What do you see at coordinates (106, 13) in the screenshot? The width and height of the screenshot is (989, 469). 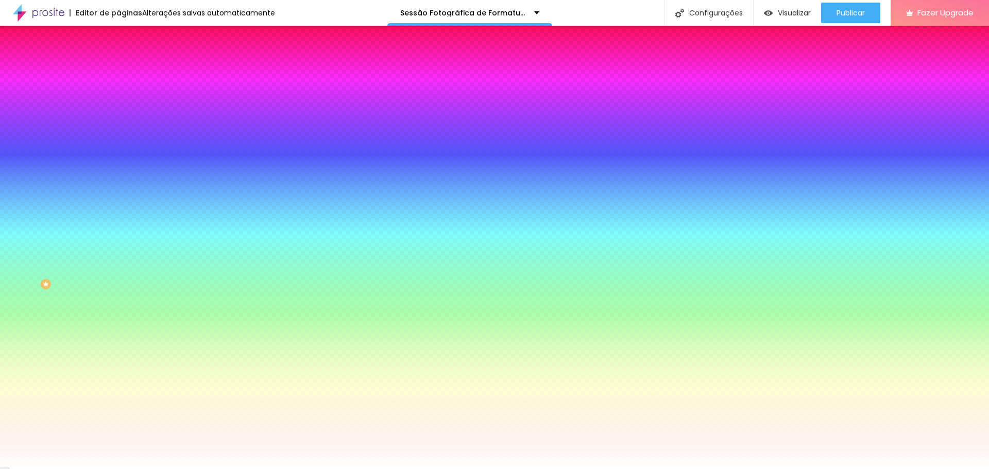 I see `div: Editor de páginas` at bounding box center [106, 13].